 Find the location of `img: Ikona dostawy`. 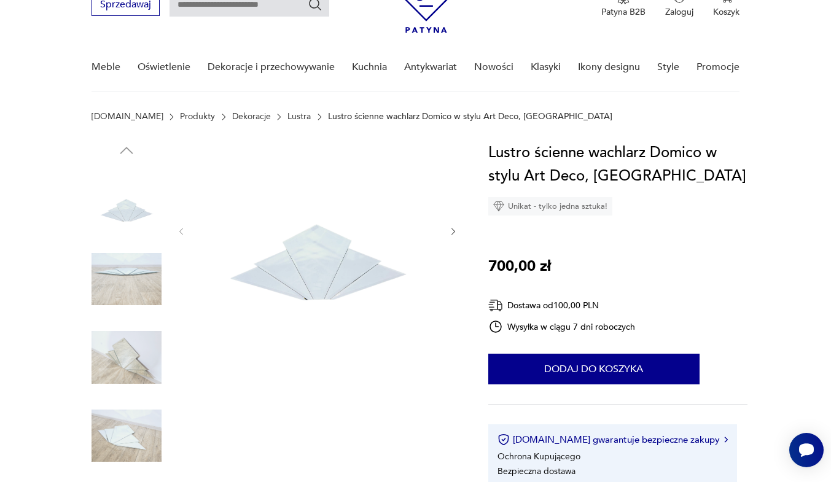

img: Ikona dostawy is located at coordinates (496, 305).